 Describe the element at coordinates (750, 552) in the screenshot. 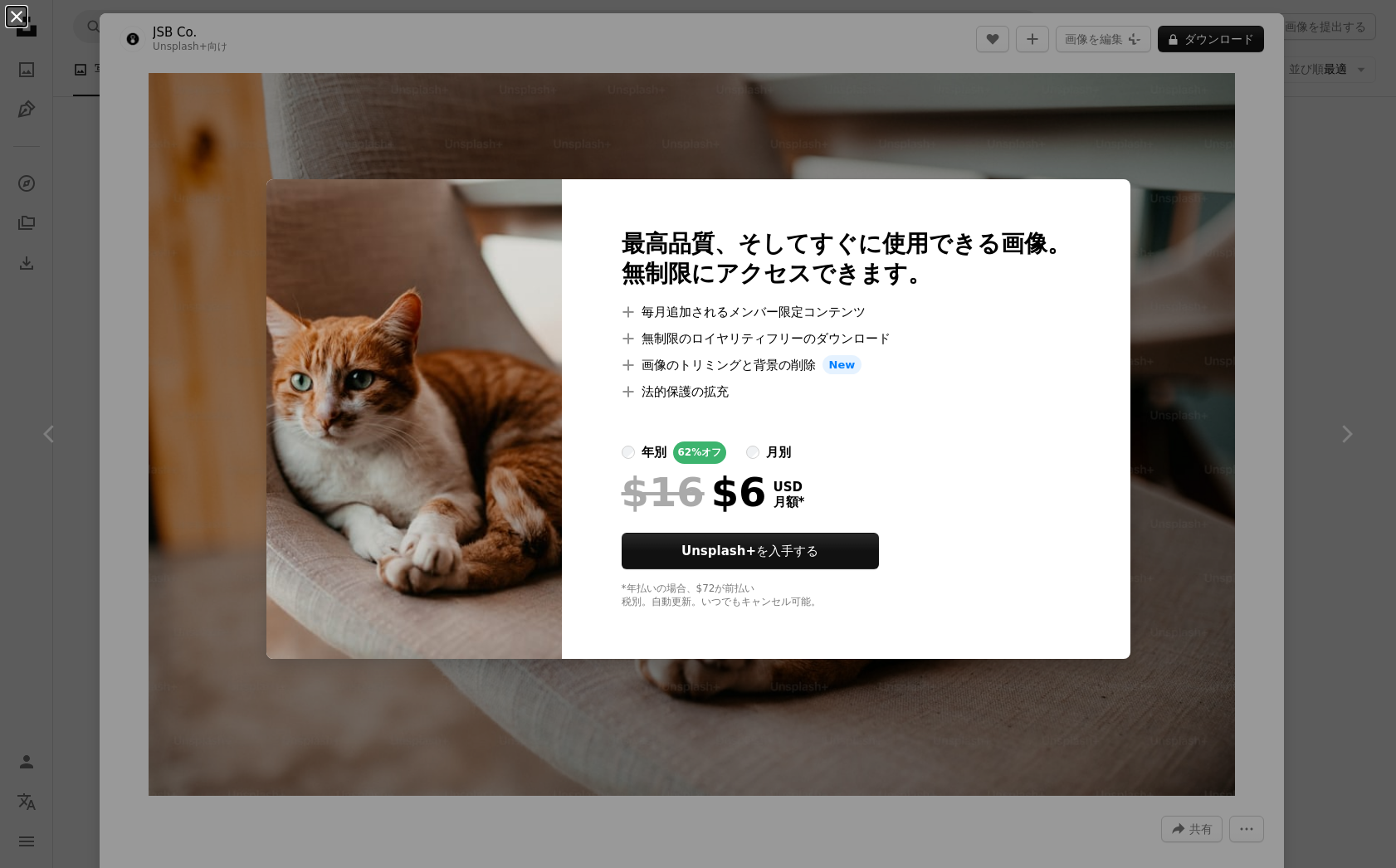

I see `button: Unsplash+を入手する` at that location.